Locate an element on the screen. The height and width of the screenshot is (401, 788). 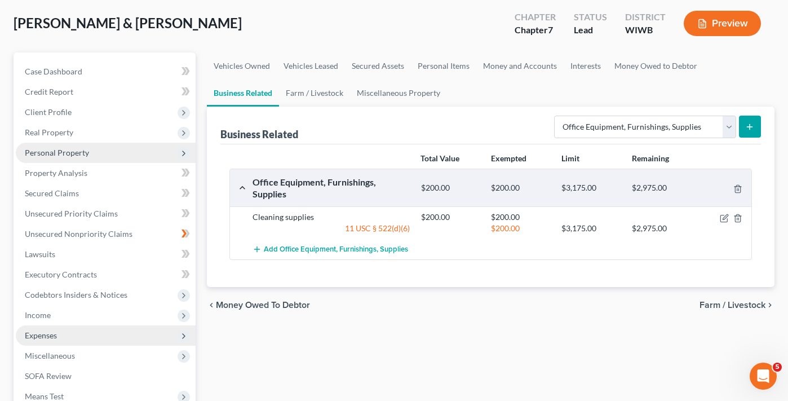
i: chevron_left is located at coordinates (211, 305).